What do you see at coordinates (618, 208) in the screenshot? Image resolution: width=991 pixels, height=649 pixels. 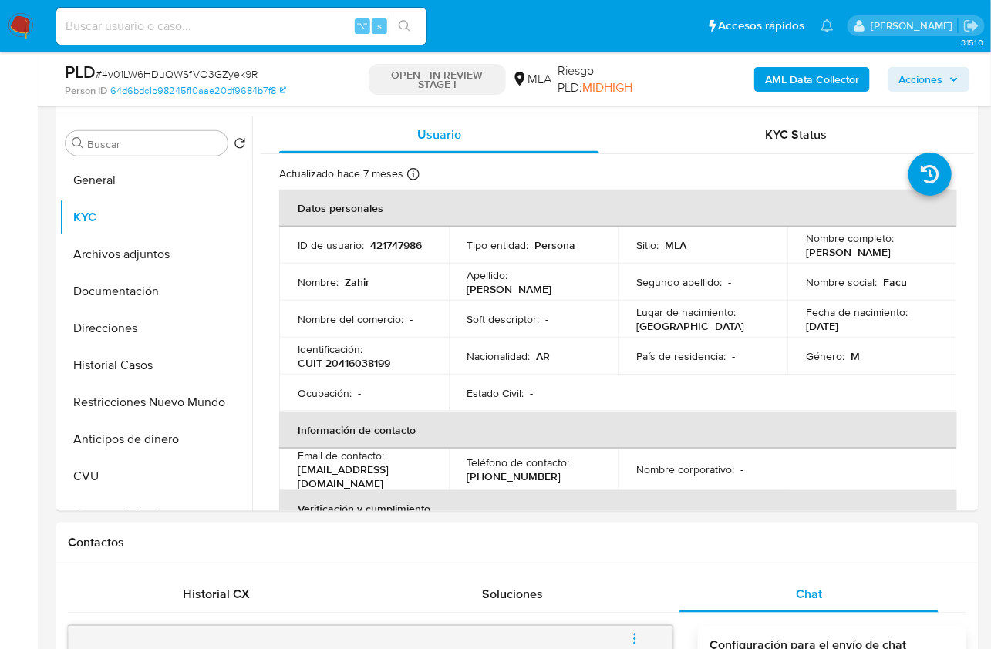 I see `th: Datos personales` at bounding box center [618, 208].